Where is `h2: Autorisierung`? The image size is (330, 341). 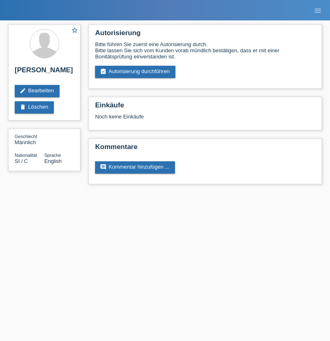
h2: Autorisierung is located at coordinates (205, 35).